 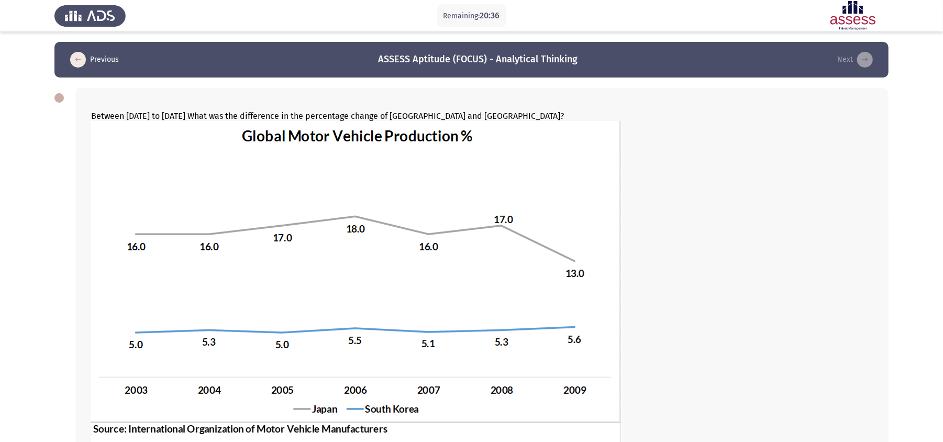 What do you see at coordinates (472, 16) in the screenshot?
I see `p: Remaining:` at bounding box center [472, 16].